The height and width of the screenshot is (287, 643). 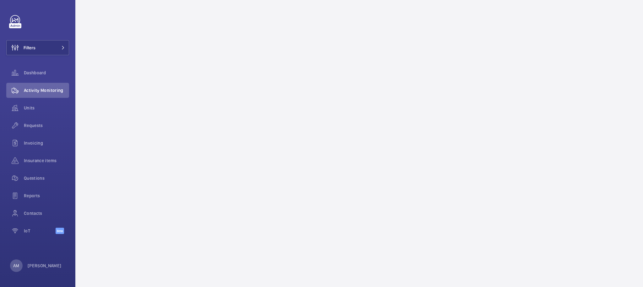 What do you see at coordinates (46, 143) in the screenshot?
I see `span: Invoicing` at bounding box center [46, 143].